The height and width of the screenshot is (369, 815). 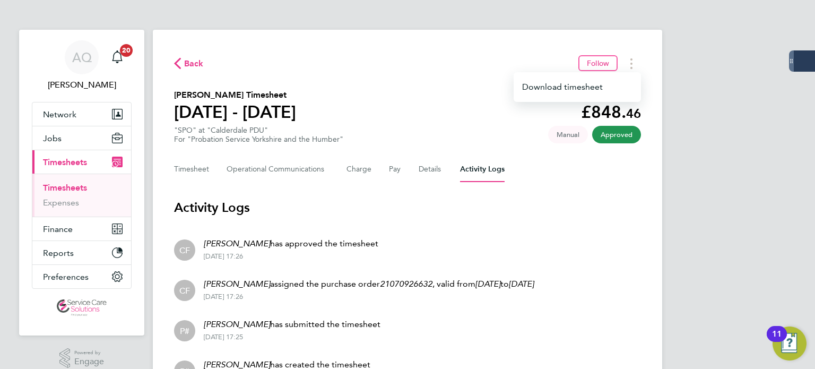 I want to click on span: Reports, so click(x=58, y=253).